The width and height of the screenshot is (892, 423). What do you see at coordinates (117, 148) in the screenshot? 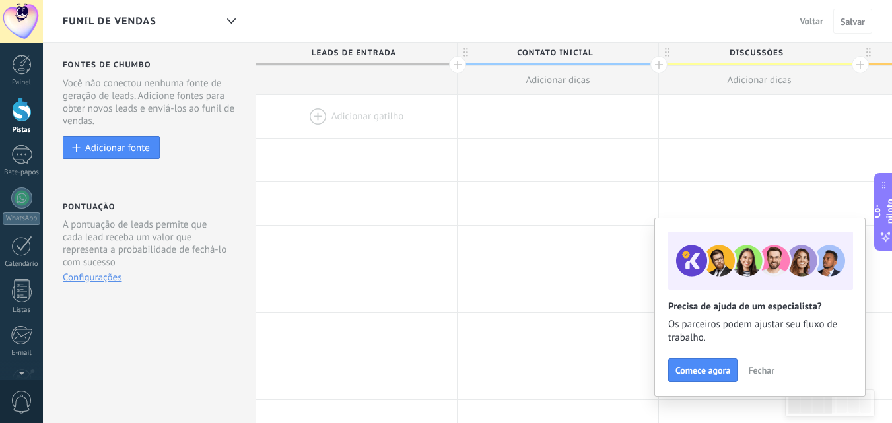
I see `font: Adicionar fonte` at bounding box center [117, 148].